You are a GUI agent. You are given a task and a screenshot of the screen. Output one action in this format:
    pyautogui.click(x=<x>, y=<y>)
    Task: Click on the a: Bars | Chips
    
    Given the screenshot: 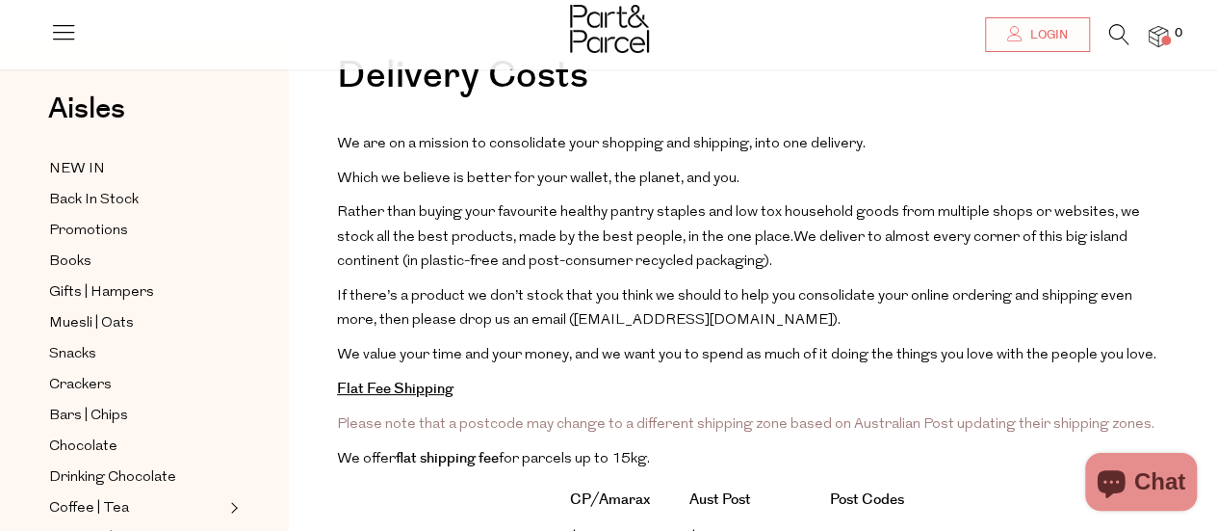 What is the action you would take?
    pyautogui.click(x=137, y=415)
    